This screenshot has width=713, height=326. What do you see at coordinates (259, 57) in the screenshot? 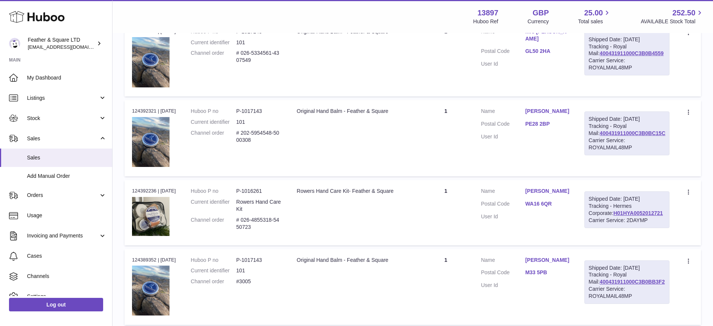
I see `dd: # 026-5334561-4307549` at bounding box center [259, 57].